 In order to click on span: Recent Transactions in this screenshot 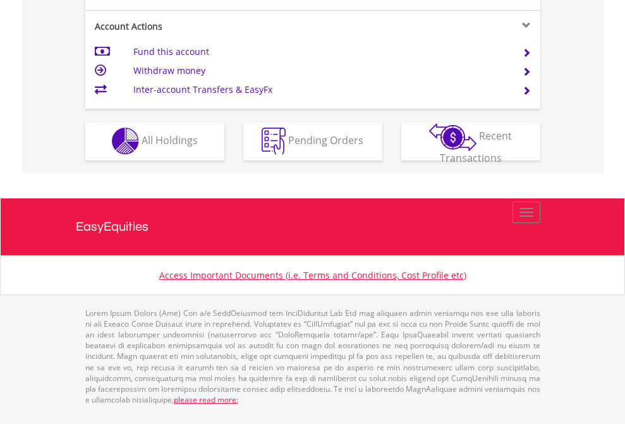, I will do `click(476, 147)`.